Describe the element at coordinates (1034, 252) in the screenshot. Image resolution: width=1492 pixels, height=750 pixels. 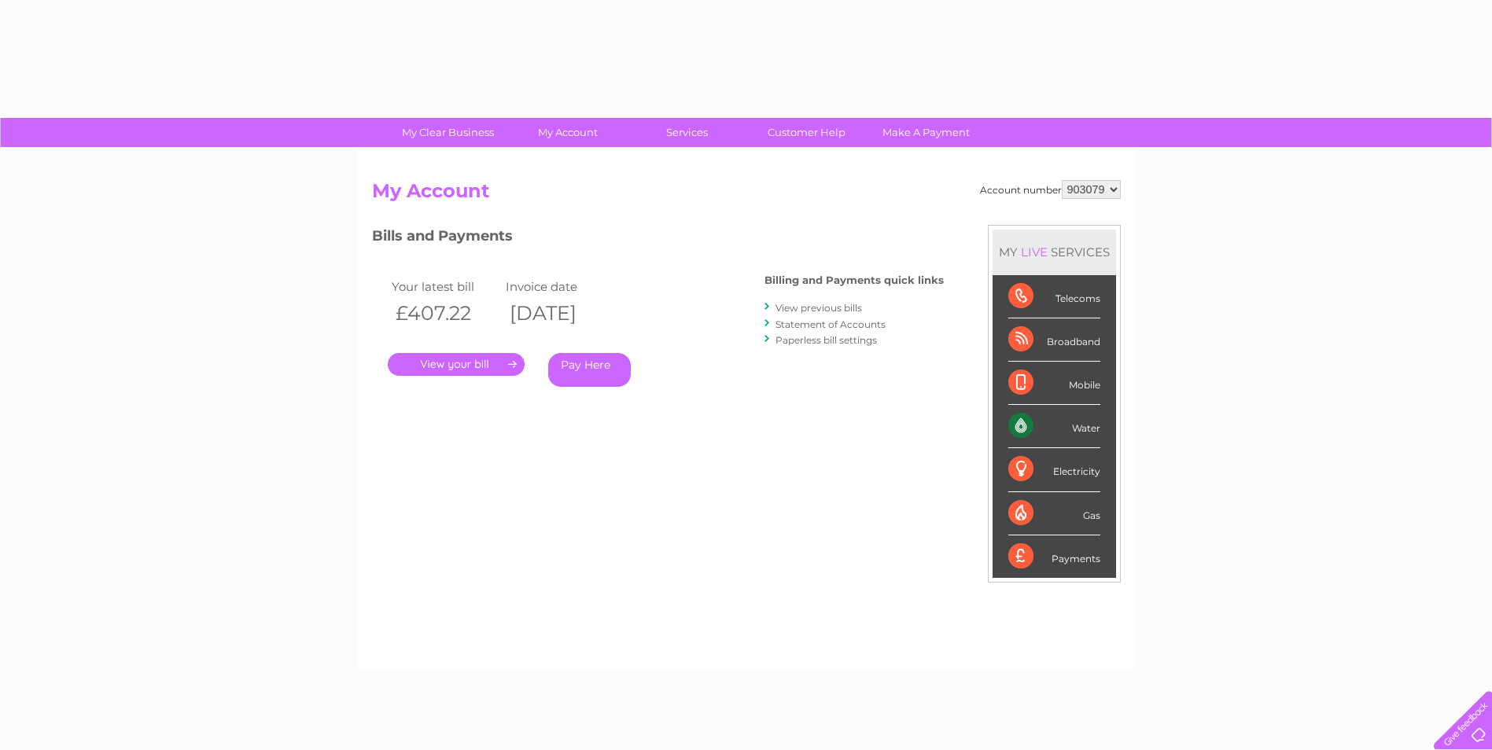
I see `div: LIVE` at that location.